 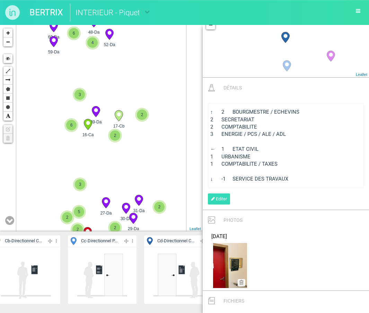 I want to click on img: IMP_ICON_integration.svg, so click(x=211, y=219).